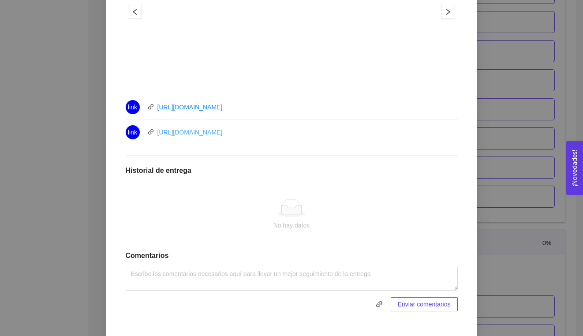 This screenshot has height=336, width=583. I want to click on button: 1, so click(286, 79).